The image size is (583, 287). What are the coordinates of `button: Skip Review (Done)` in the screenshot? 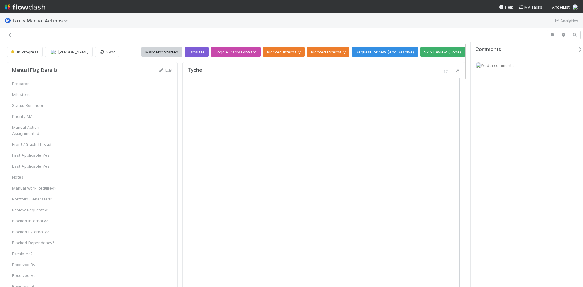 It's located at (442, 52).